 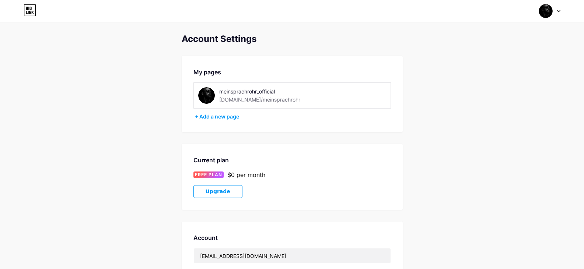 I want to click on div: $0 per month, so click(x=246, y=175).